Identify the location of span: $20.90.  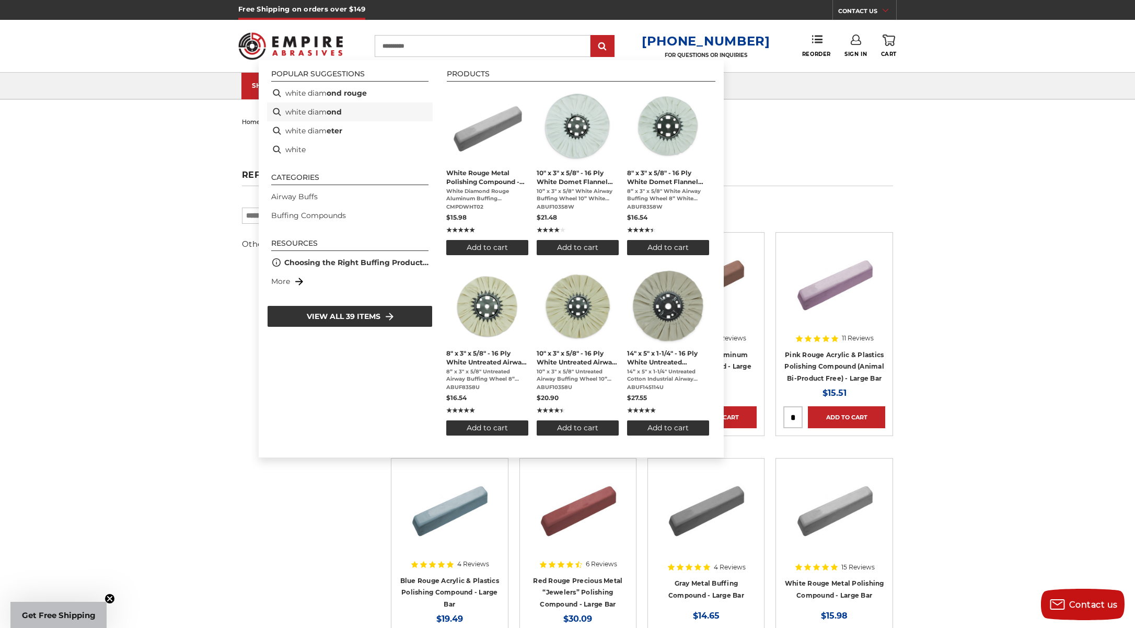
(548, 397).